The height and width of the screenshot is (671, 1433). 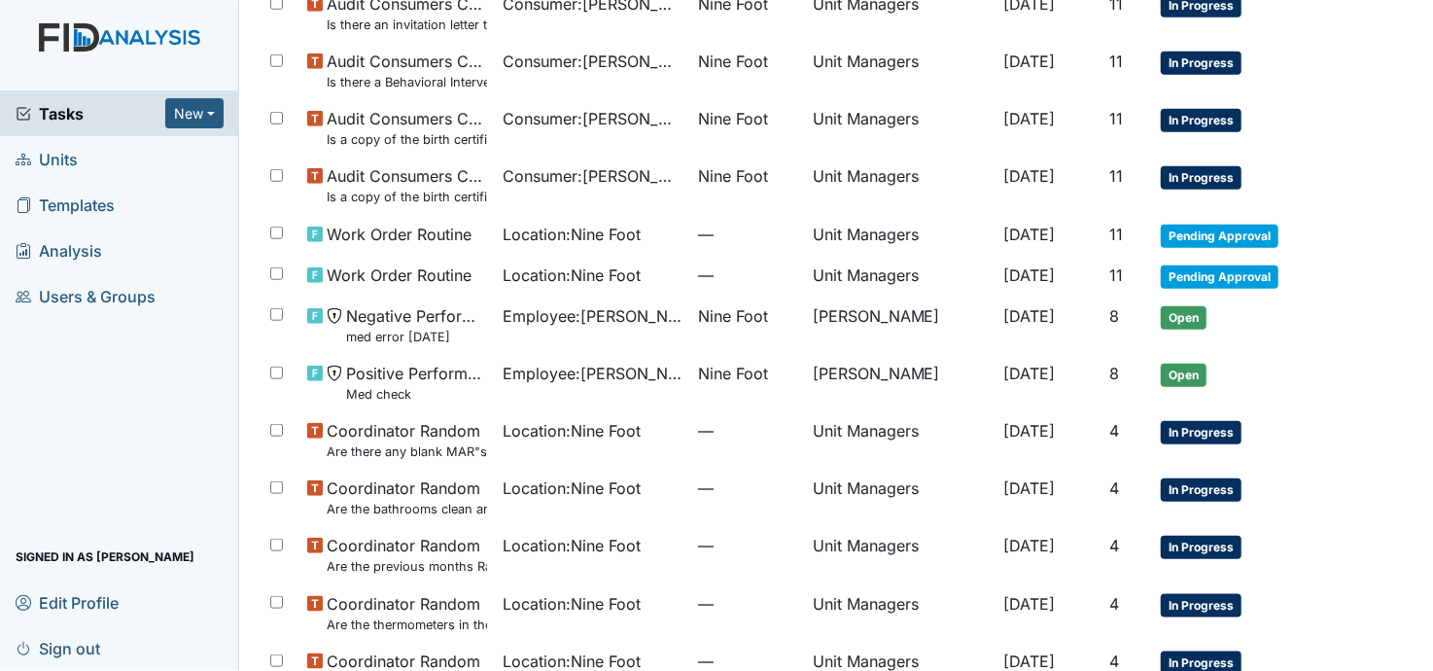 I want to click on span: Coordinator Random Are there any blank MAR"s, so click(x=406, y=439).